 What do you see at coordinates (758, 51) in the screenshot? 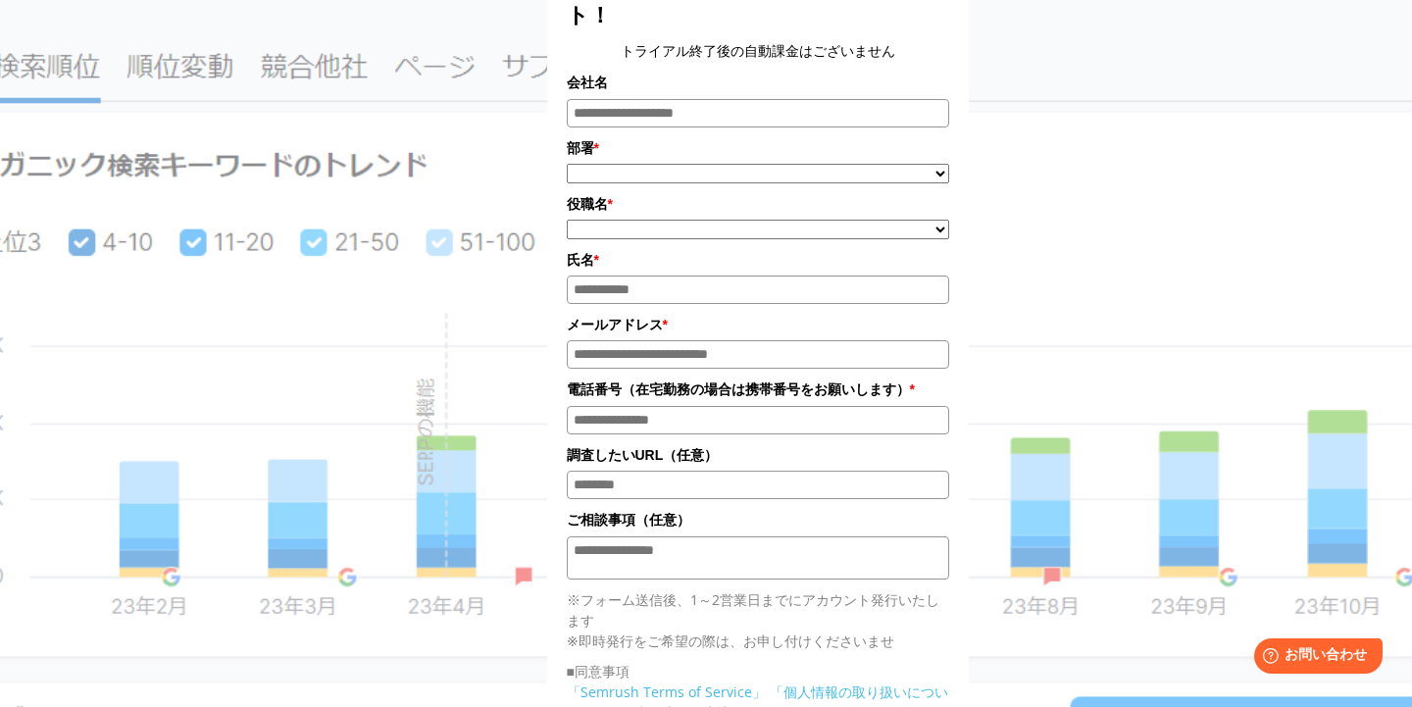
I see `center: トライアル終了後の自動課金はございません` at bounding box center [758, 51].